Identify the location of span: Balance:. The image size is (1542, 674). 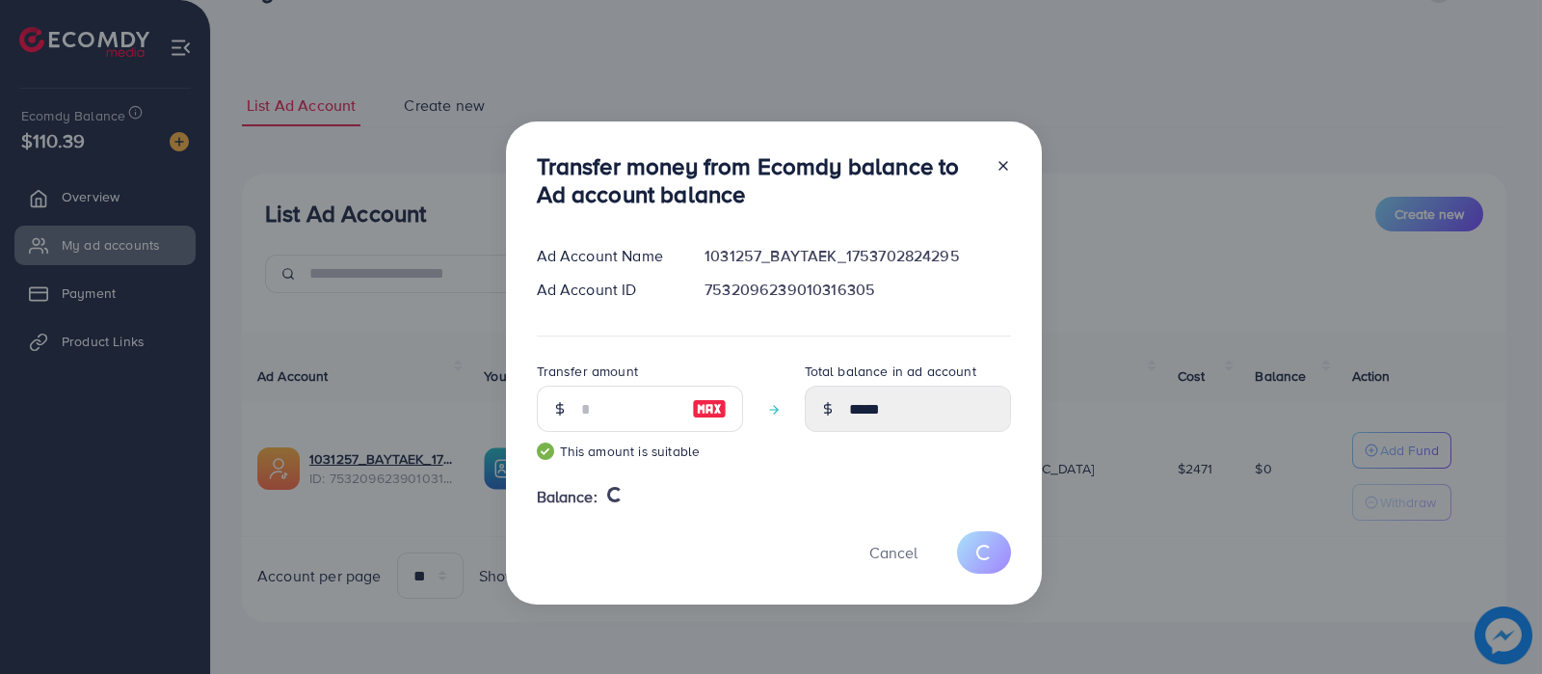
(567, 496).